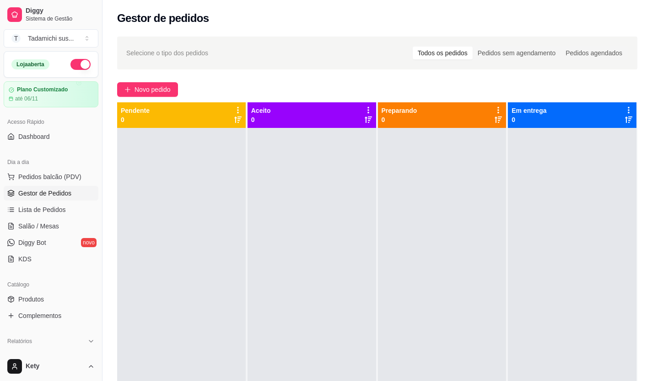 This screenshot has height=381, width=652. What do you see at coordinates (51, 193) in the screenshot?
I see `a: Gestor de Pedidos` at bounding box center [51, 193].